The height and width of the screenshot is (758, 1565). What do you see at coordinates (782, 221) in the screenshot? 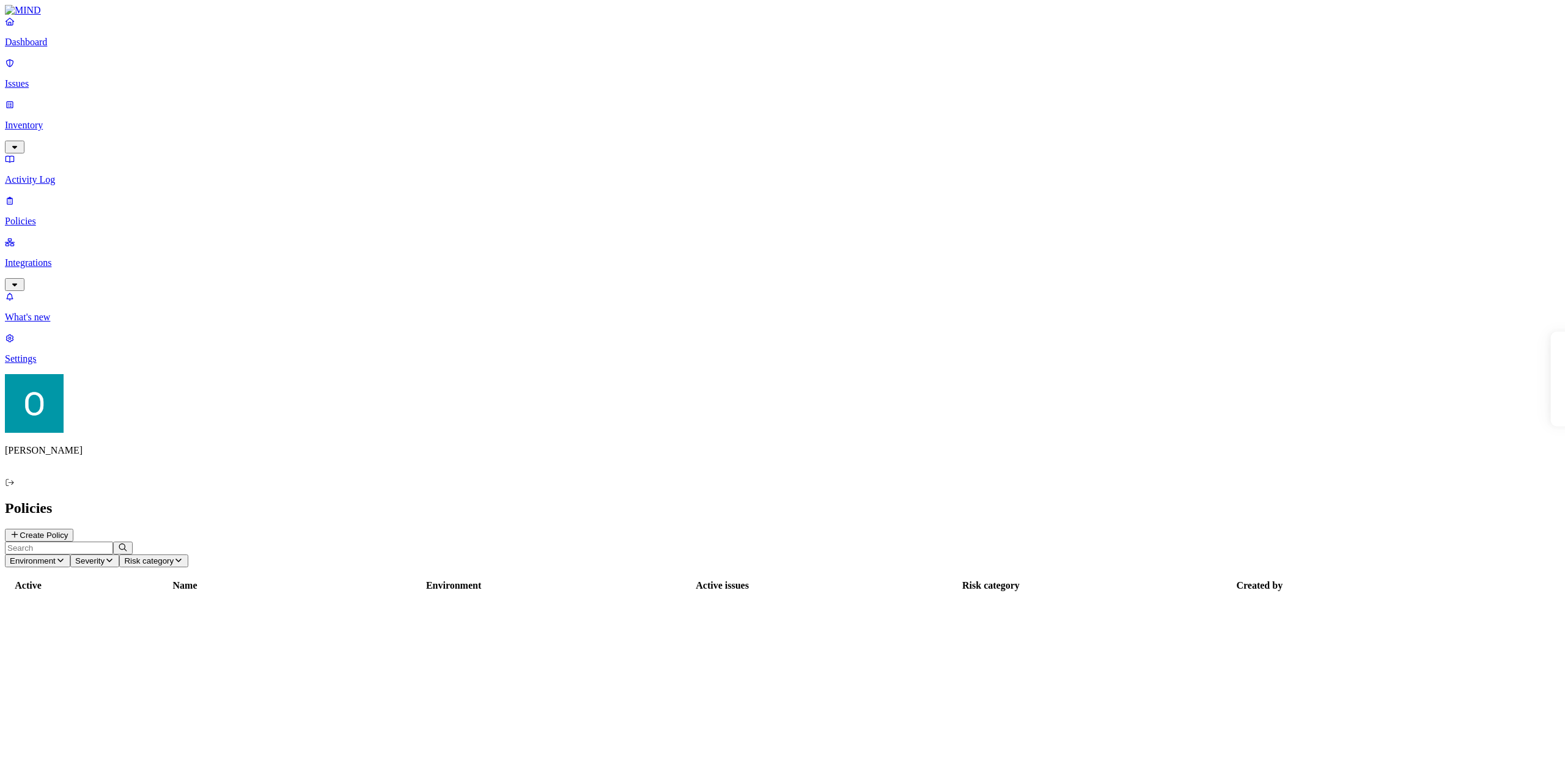
I see `p: Policies` at bounding box center [782, 221].